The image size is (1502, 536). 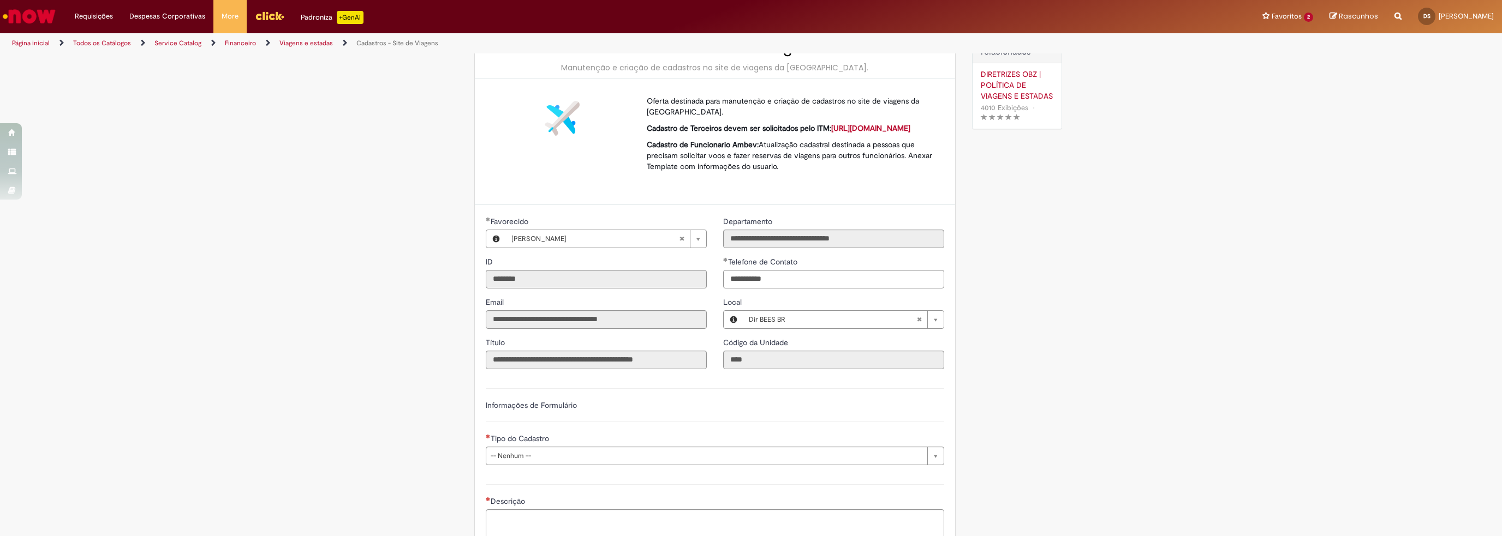 What do you see at coordinates (919, 320) in the screenshot?
I see `abbr: Limpar campo Local` at bounding box center [919, 320].